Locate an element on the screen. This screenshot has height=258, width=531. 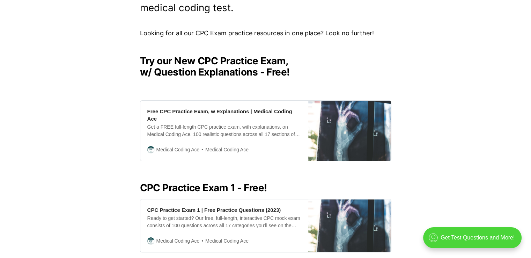
div: CPC Practice Exam 1 | Free Practice Questions (2023) is located at coordinates (214, 210).